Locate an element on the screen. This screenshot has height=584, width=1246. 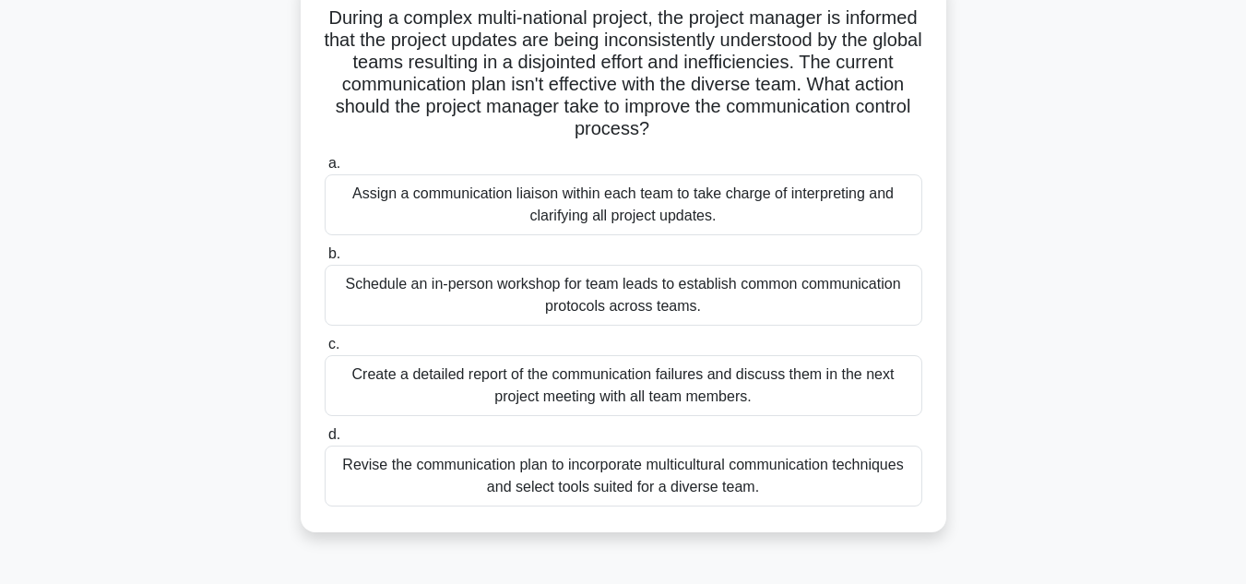
span: a. is located at coordinates (334, 162).